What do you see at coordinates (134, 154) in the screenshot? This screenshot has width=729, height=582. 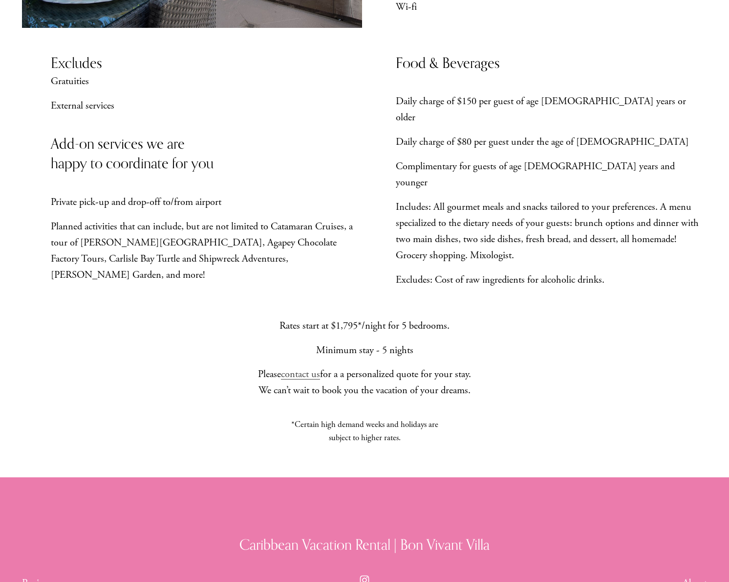 I see `h3: Add-on services we are happy to coordinate for you` at bounding box center [134, 154].